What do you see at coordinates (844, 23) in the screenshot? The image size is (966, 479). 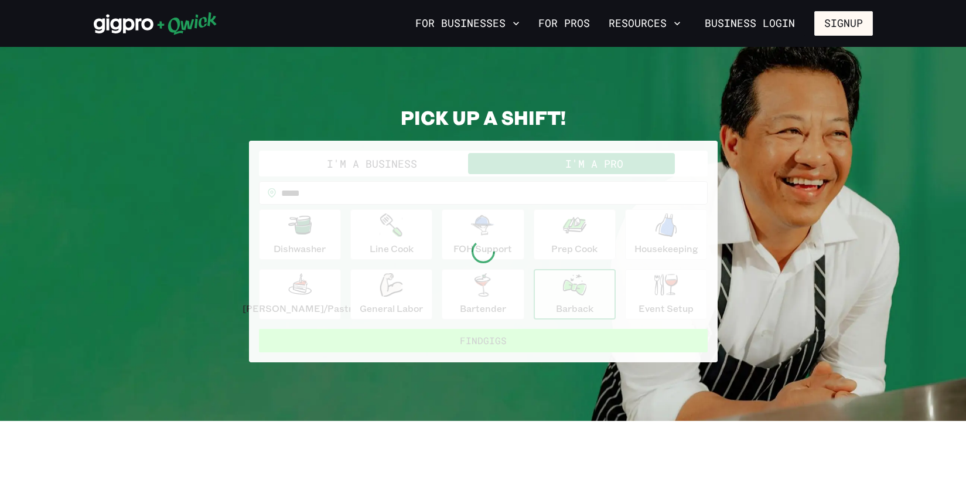 I see `button: Signup` at bounding box center [844, 23].